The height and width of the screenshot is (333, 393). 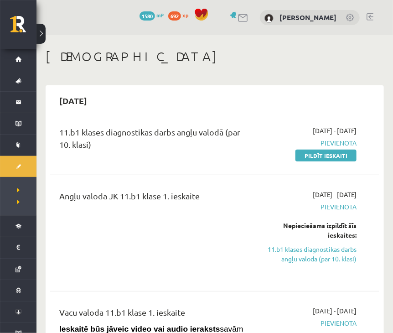 I want to click on a: Rīgas 1. Tālmācības vidusskola, so click(x=23, y=27).